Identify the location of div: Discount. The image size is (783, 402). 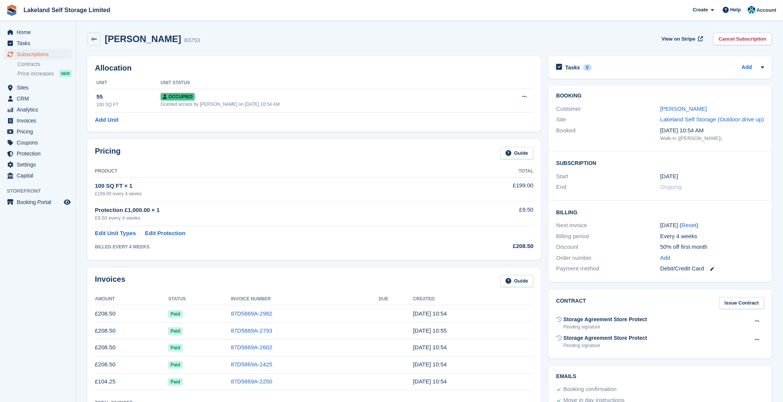
(608, 247).